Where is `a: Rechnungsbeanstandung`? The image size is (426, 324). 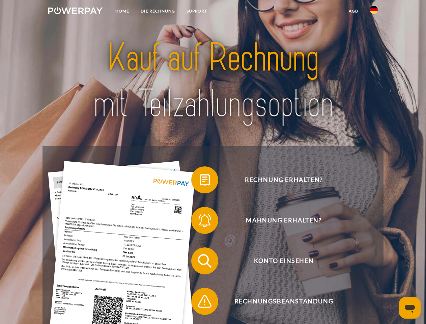 a: Rechnungsbeanstandung is located at coordinates (279, 301).